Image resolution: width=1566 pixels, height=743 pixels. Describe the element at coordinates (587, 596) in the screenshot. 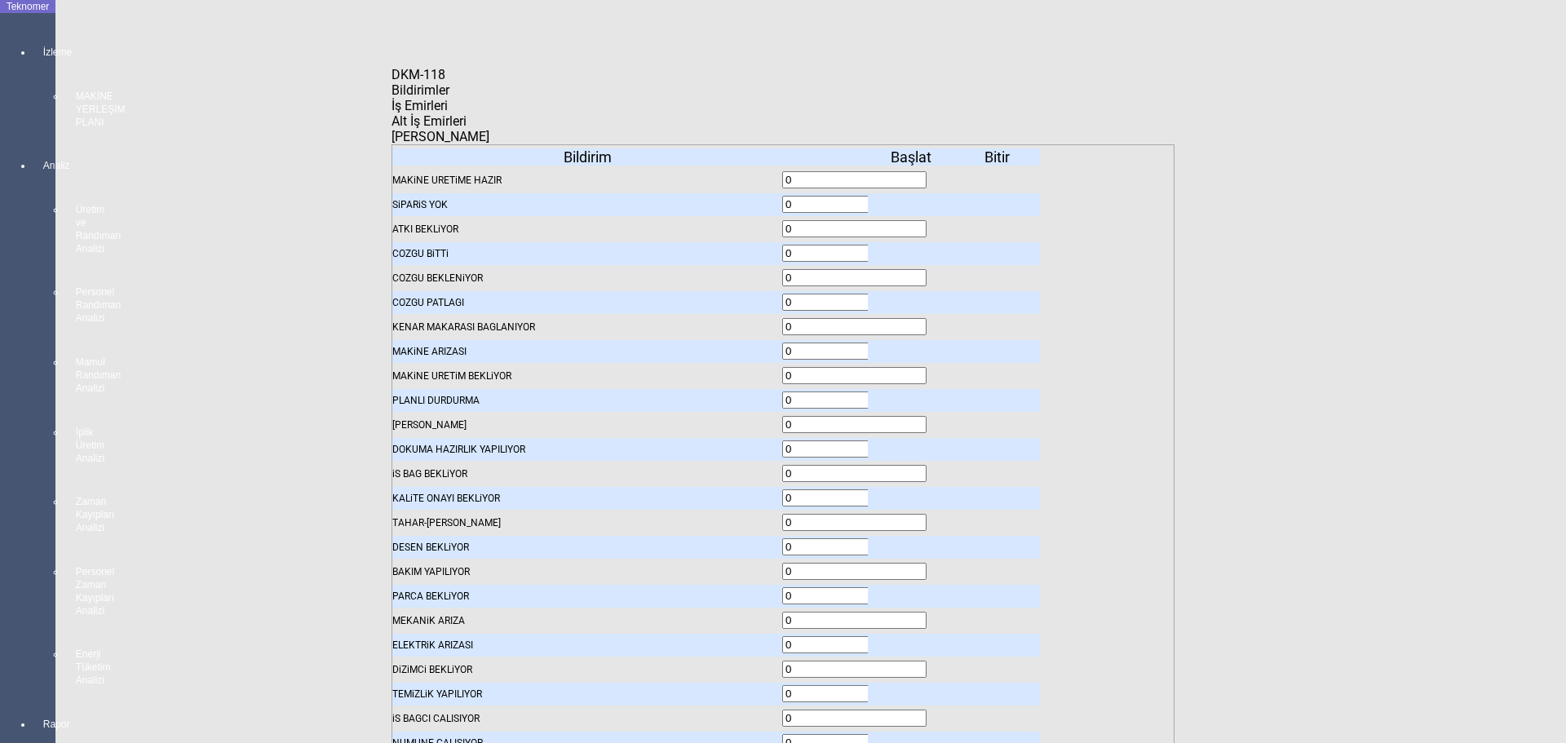

I see `div: PARCA BEKLiYOR` at that location.